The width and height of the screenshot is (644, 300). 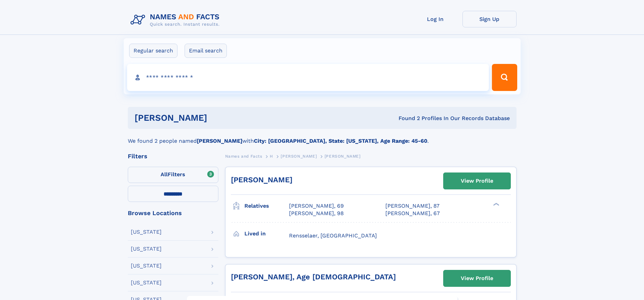 I want to click on a: Sign Up, so click(x=490, y=19).